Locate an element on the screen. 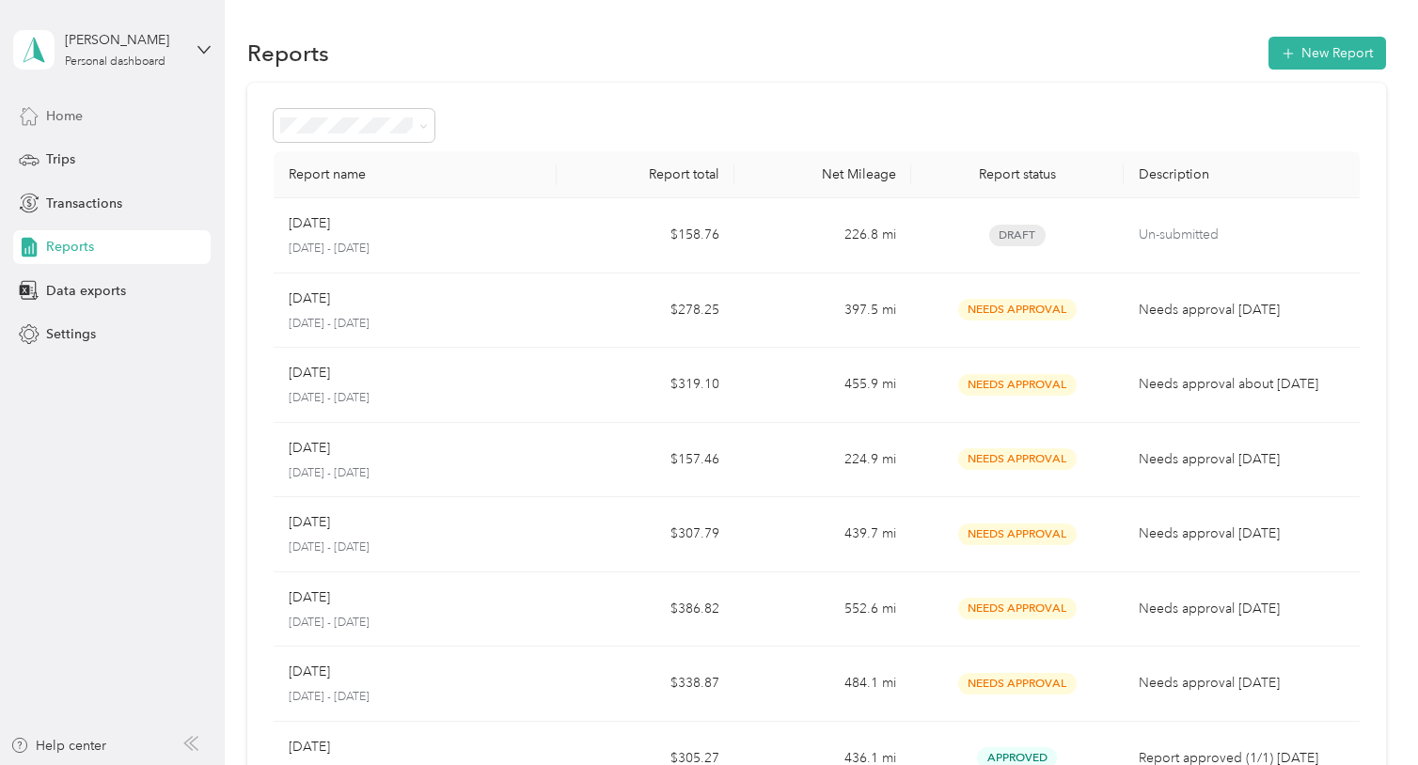 The image size is (1418, 765). span: Home is located at coordinates (64, 116).